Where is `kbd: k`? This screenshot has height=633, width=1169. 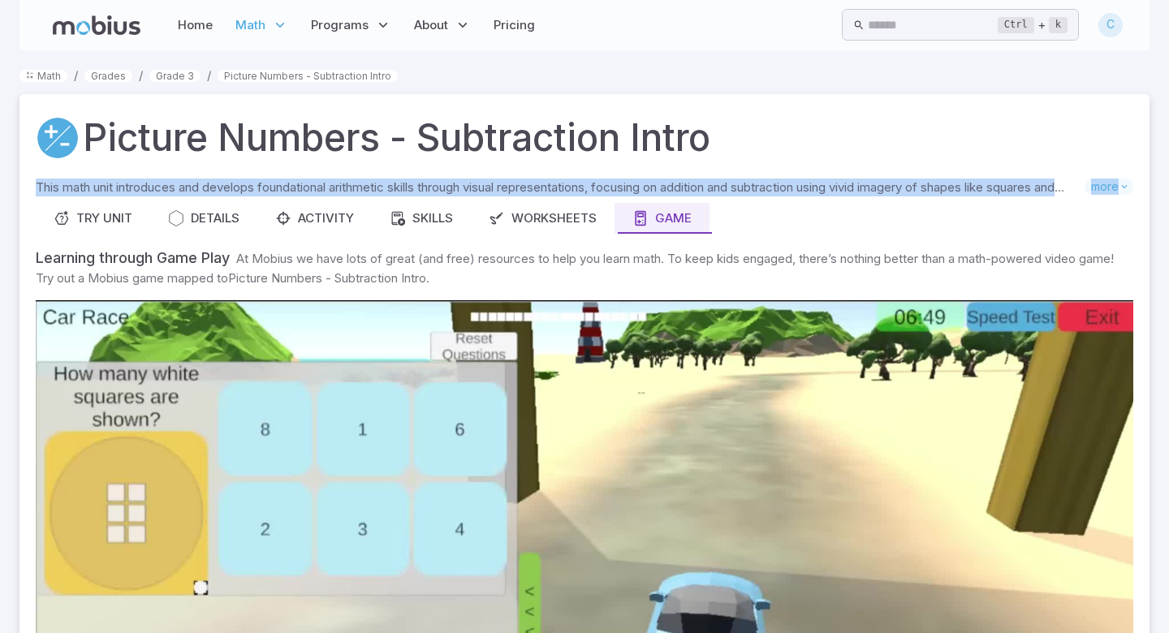
kbd: k is located at coordinates (1058, 25).